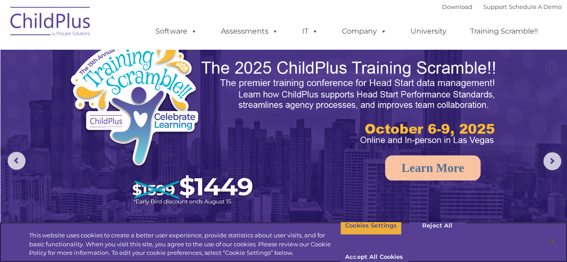 Image resolution: width=567 pixels, height=262 pixels. What do you see at coordinates (250, 31) in the screenshot?
I see `a: Assessments` at bounding box center [250, 31].